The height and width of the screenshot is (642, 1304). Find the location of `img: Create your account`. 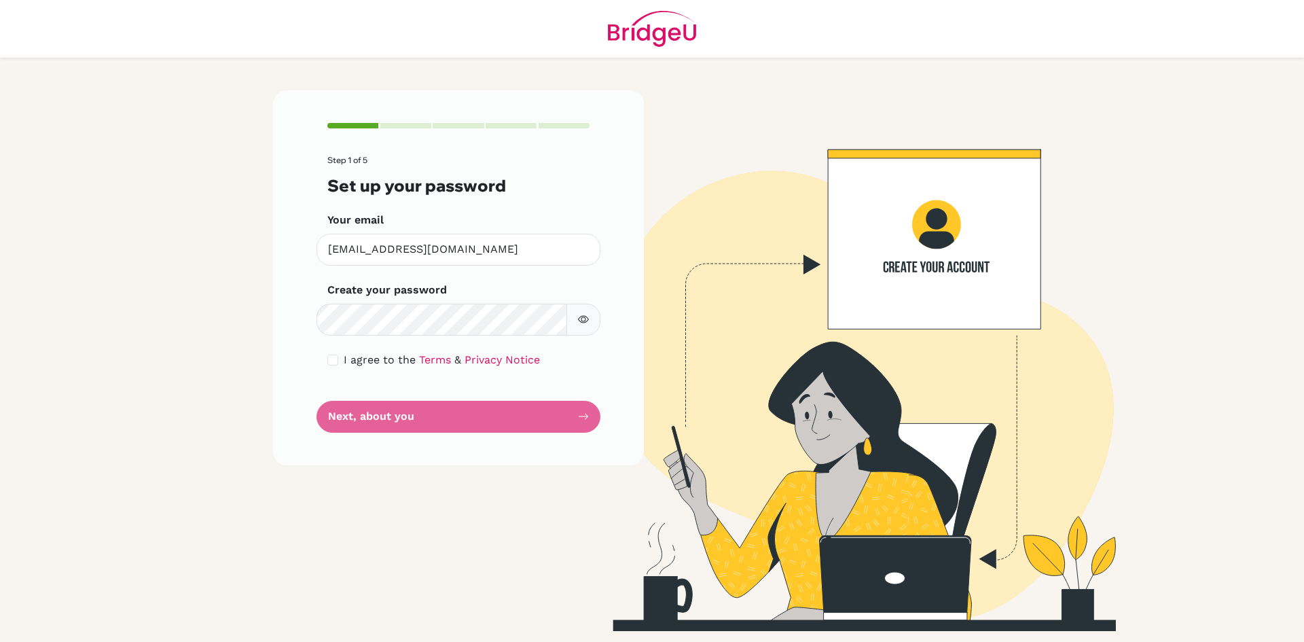

img: Create your account is located at coordinates (846, 361).